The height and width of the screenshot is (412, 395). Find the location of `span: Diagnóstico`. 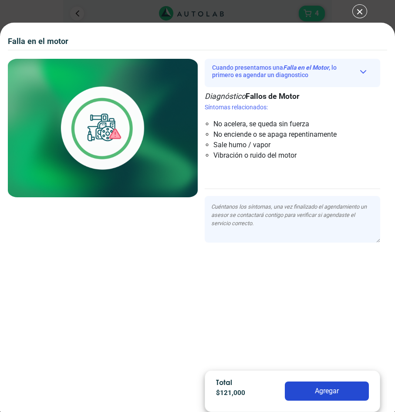

span: Diagnóstico is located at coordinates (225, 96).